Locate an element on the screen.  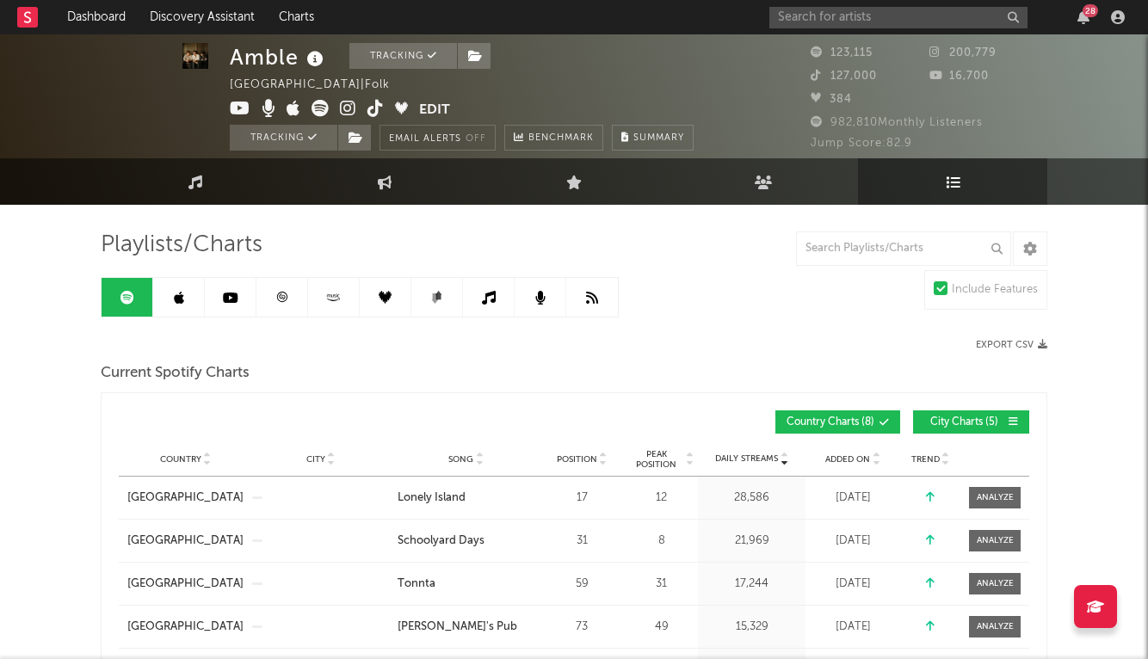
input: Search Playlists/Charts is located at coordinates (904, 249).